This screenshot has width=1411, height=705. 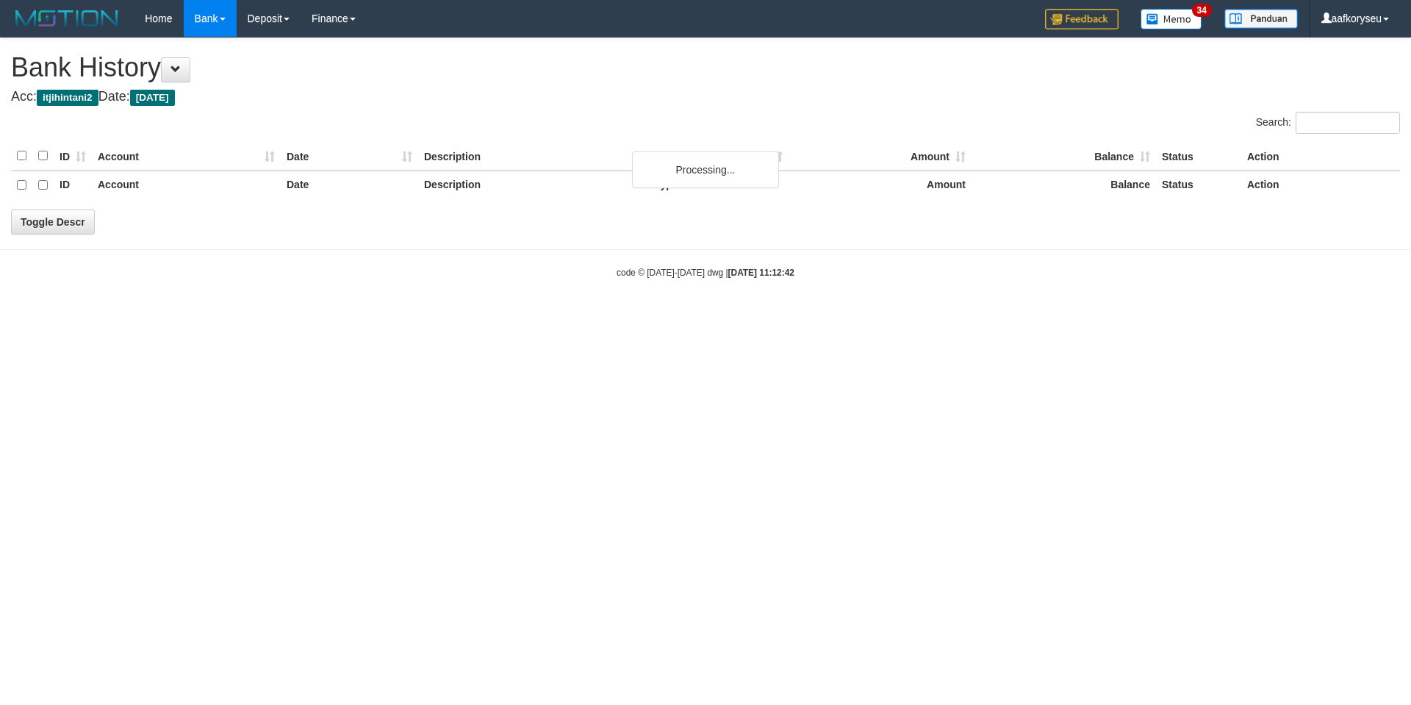 What do you see at coordinates (706, 68) in the screenshot?
I see `h1: Bank History` at bounding box center [706, 68].